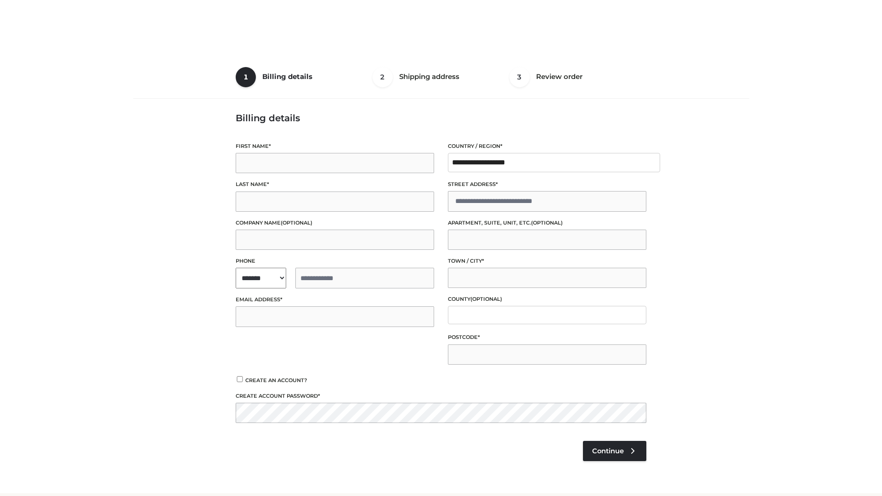 This screenshot has width=882, height=496. Describe the element at coordinates (547, 184) in the screenshot. I see `label: Street address` at that location.